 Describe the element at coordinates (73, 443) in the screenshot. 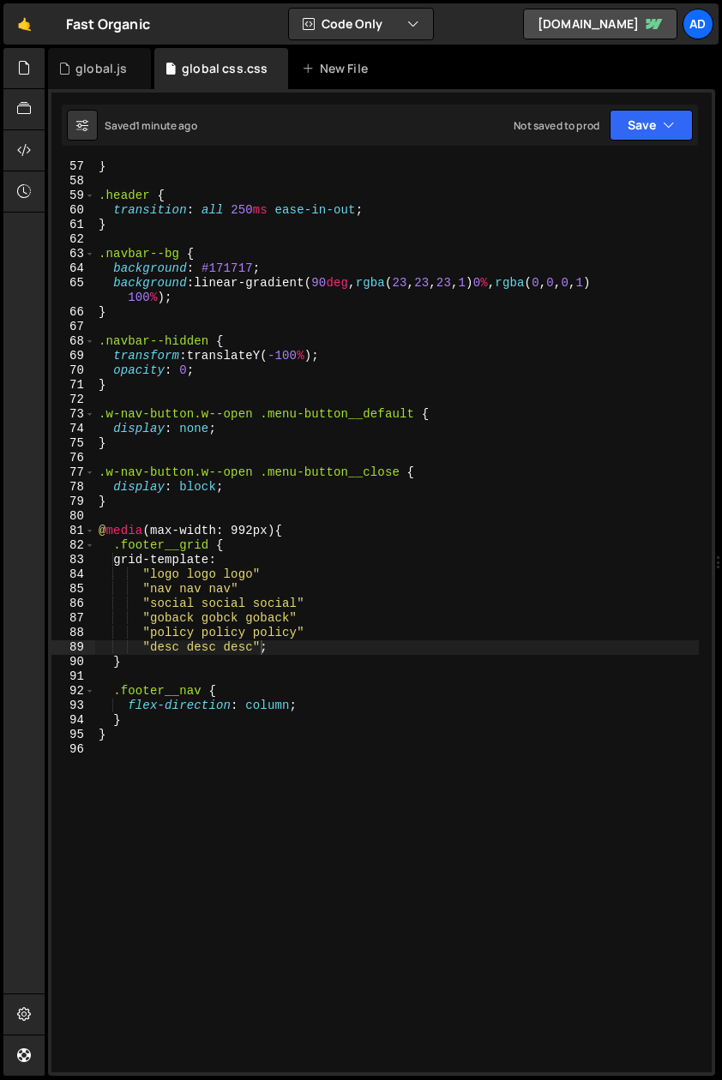

I see `div: 75` at that location.